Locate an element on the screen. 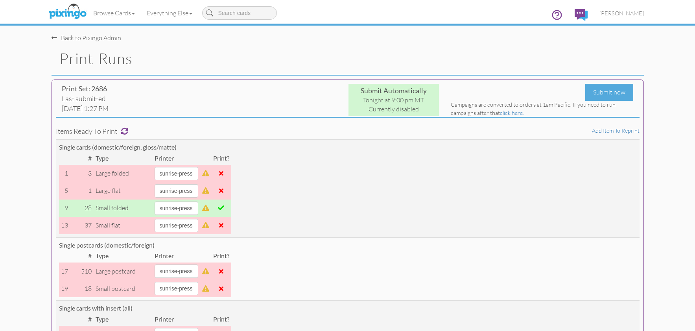 The image size is (695, 331). a: Browse Cards is located at coordinates (114, 13).